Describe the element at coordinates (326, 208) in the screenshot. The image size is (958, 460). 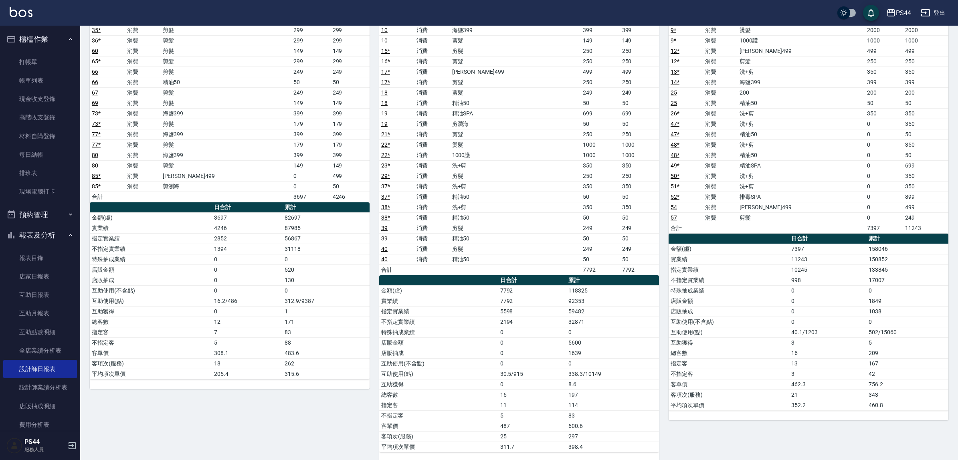
I see `th: 累計` at that location.